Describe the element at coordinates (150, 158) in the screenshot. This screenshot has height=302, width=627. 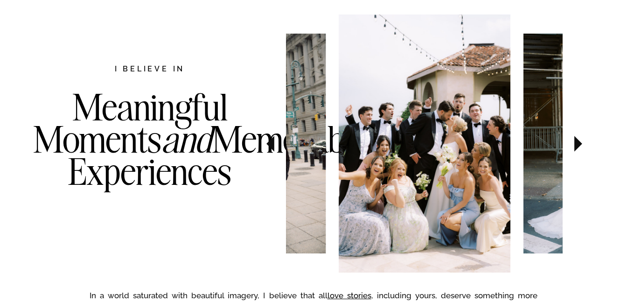
I see `h3: Meaningful Moments Memorable Experiences` at that location.